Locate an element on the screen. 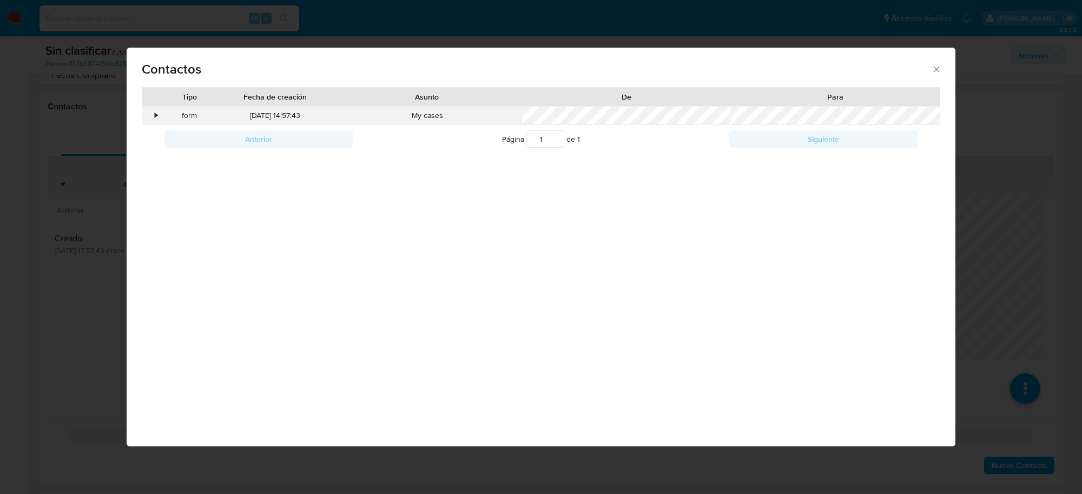 This screenshot has height=494, width=1082. div: Fecha de creación is located at coordinates (275, 97).